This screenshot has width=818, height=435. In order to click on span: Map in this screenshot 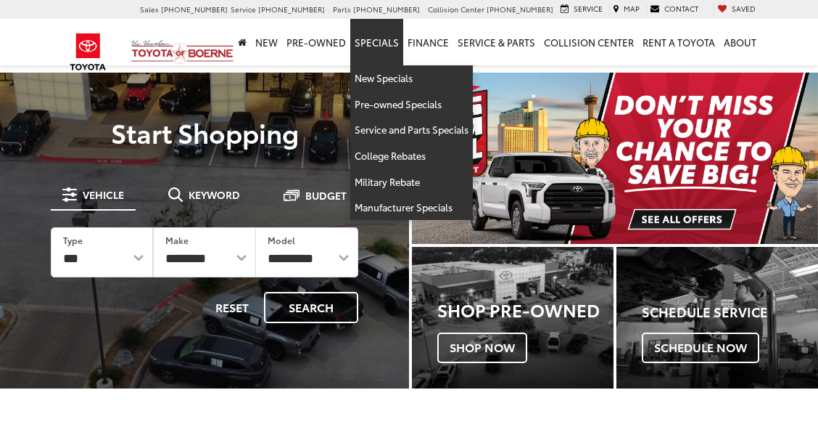, I will do `click(632, 8)`.